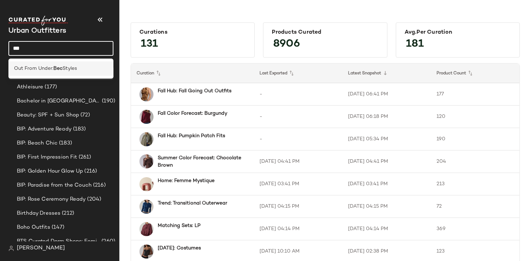 The image size is (531, 261). What do you see at coordinates (191, 136) in the screenshot?
I see `b: Fall Hub: Pumpkin Patch Fits` at bounding box center [191, 136].